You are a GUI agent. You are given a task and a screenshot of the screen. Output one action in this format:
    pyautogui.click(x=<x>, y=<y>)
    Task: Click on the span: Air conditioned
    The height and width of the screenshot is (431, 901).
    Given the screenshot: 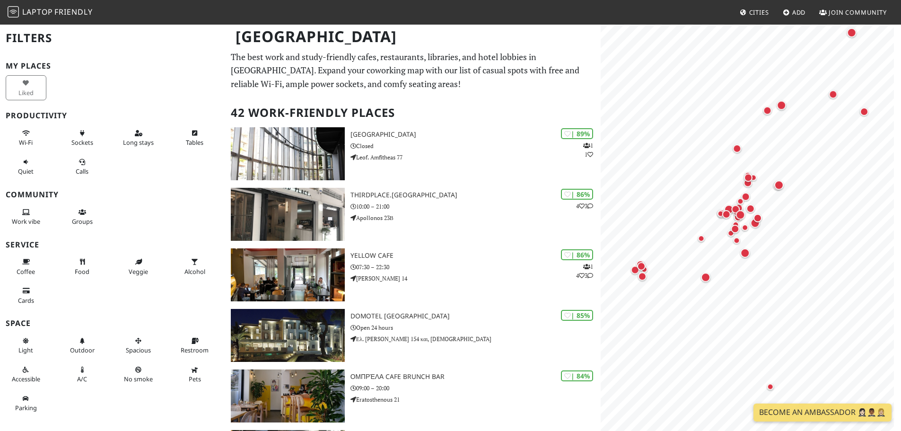 What is the action you would take?
    pyautogui.click(x=82, y=379)
    